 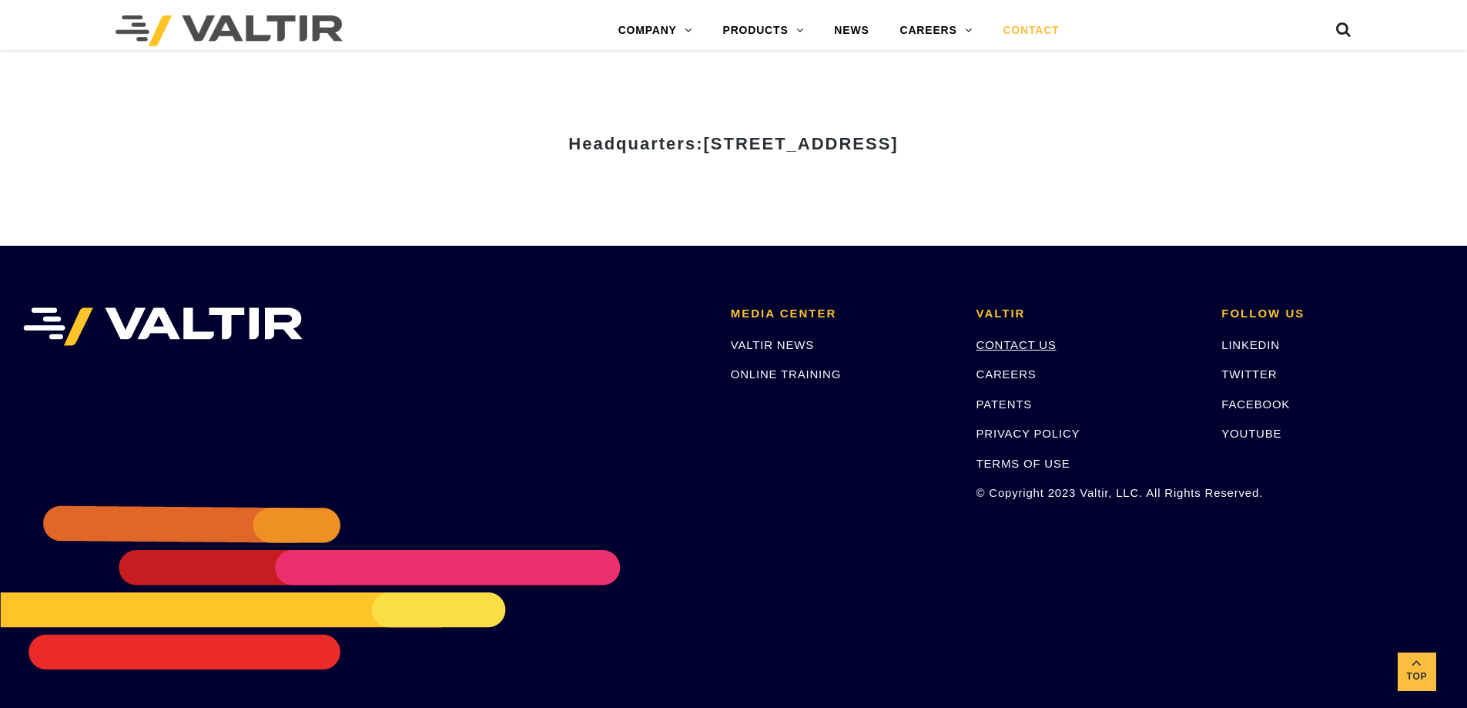 I want to click on span: Top, so click(x=1417, y=676).